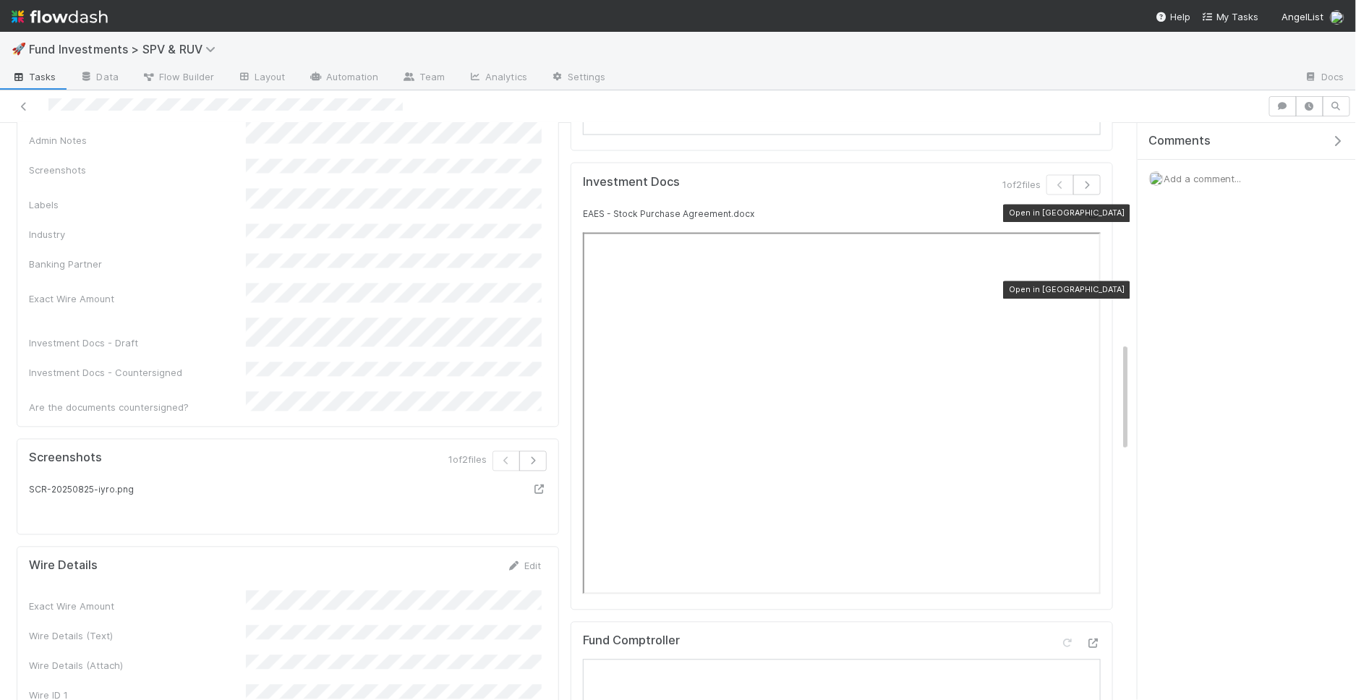 This screenshot has height=700, width=1356. I want to click on a: Analytics, so click(497, 78).